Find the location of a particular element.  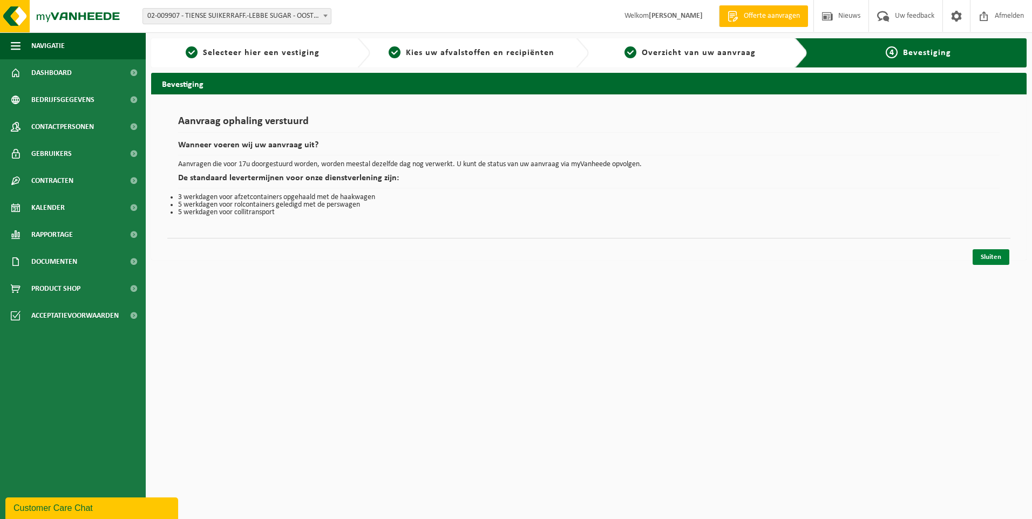

span: Selecteer hier een vestiging is located at coordinates (261, 53).